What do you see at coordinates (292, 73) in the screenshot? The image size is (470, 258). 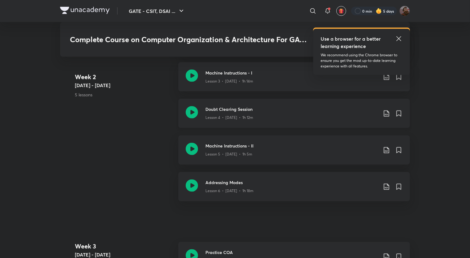 I see `h3: Machine Instructions - I` at bounding box center [292, 73].